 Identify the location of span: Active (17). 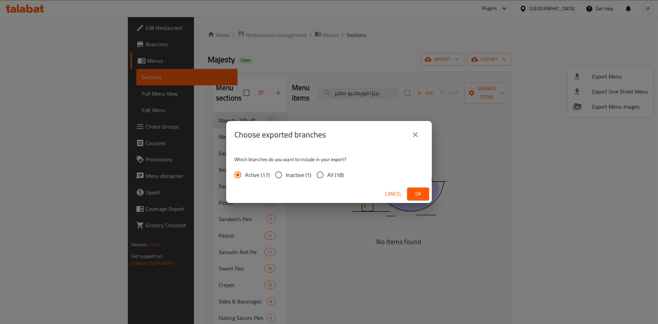
(258, 175).